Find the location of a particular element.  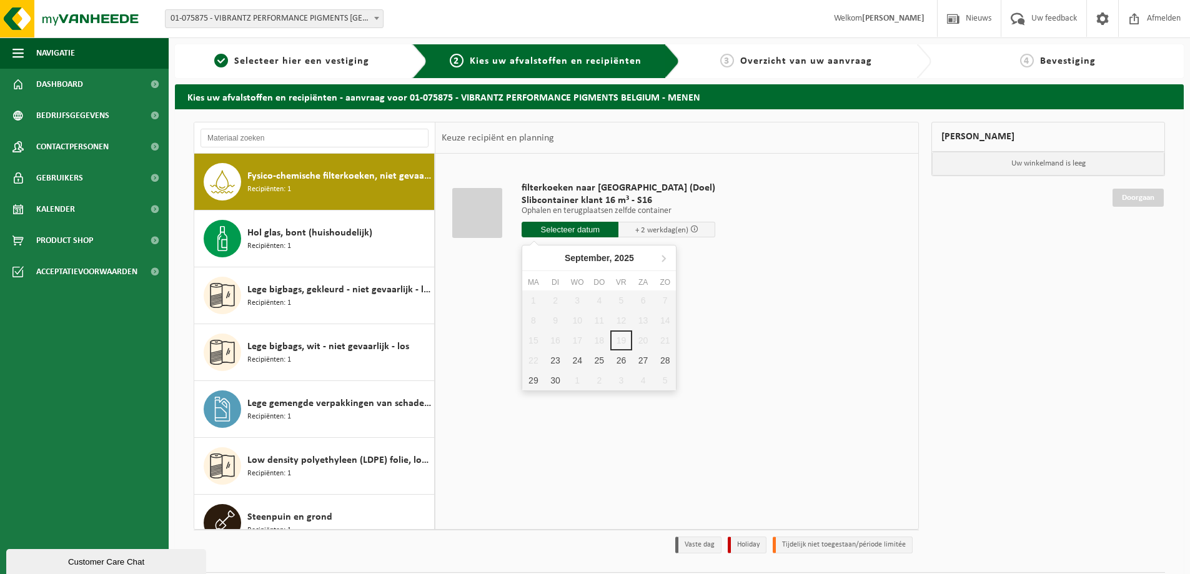

div: 4 is located at coordinates (643, 380).